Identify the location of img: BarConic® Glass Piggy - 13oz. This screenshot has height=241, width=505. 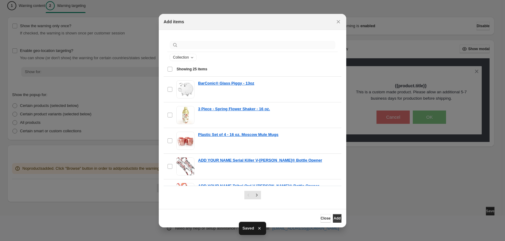
(185, 89).